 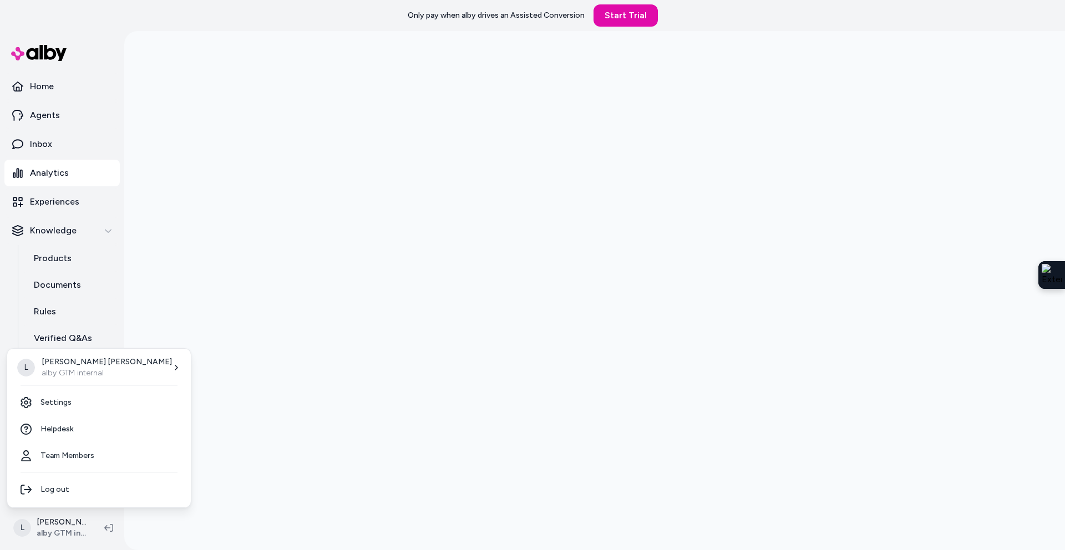 I want to click on div: Log out, so click(x=99, y=490).